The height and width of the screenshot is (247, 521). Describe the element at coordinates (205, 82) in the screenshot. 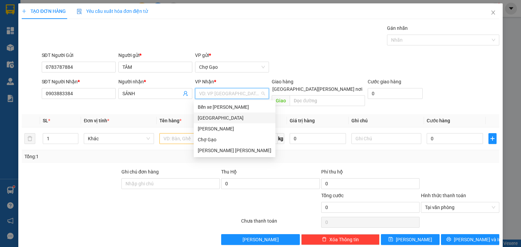

I see `span: VP Nhận` at that location.